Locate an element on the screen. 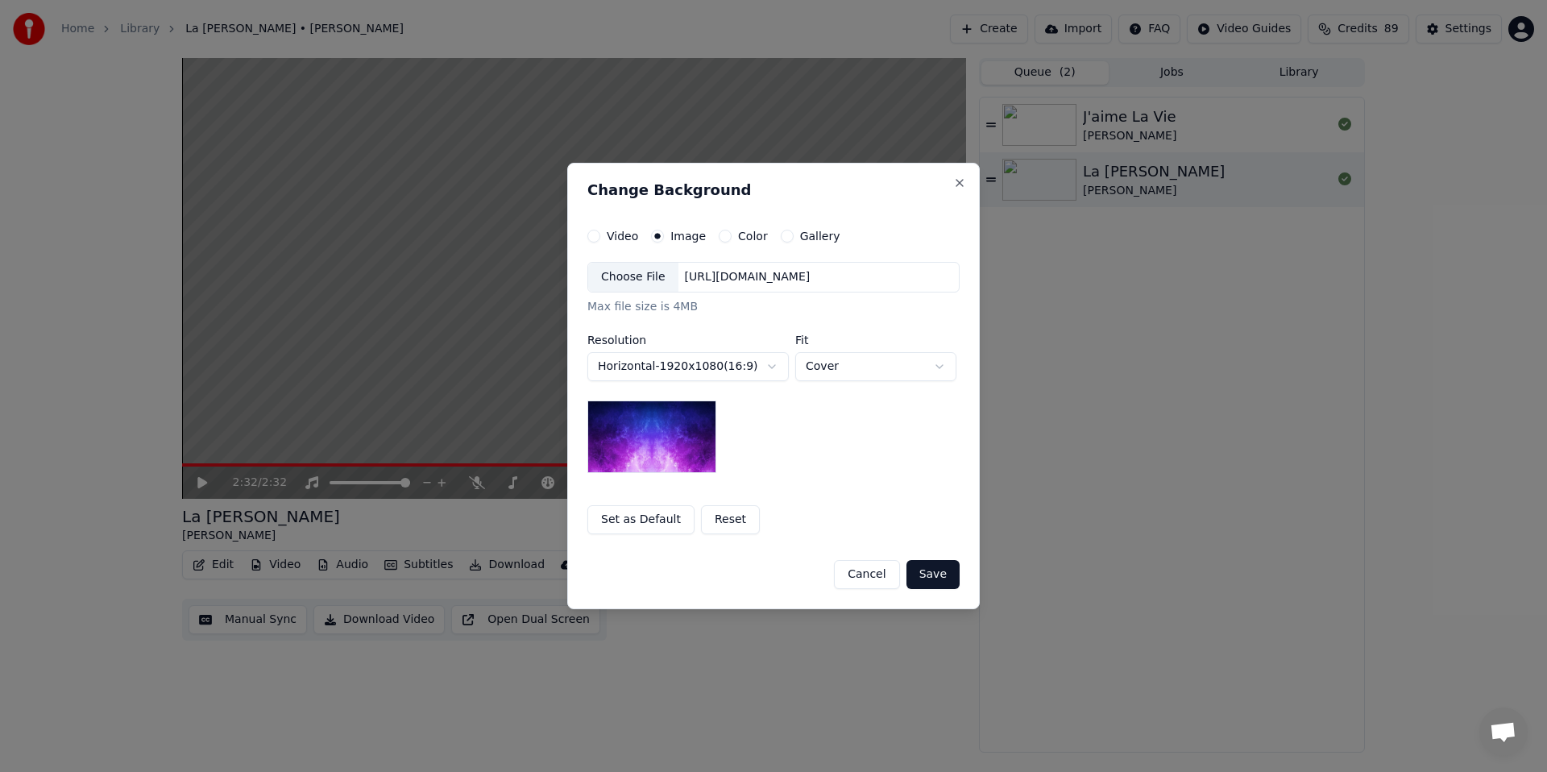 Image resolution: width=1547 pixels, height=772 pixels. label: Resolution is located at coordinates (688, 340).